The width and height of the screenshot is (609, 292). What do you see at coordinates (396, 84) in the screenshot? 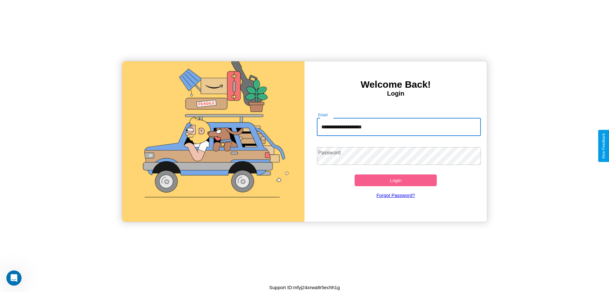
I see `h3: Welcome Back!` at bounding box center [396, 84].